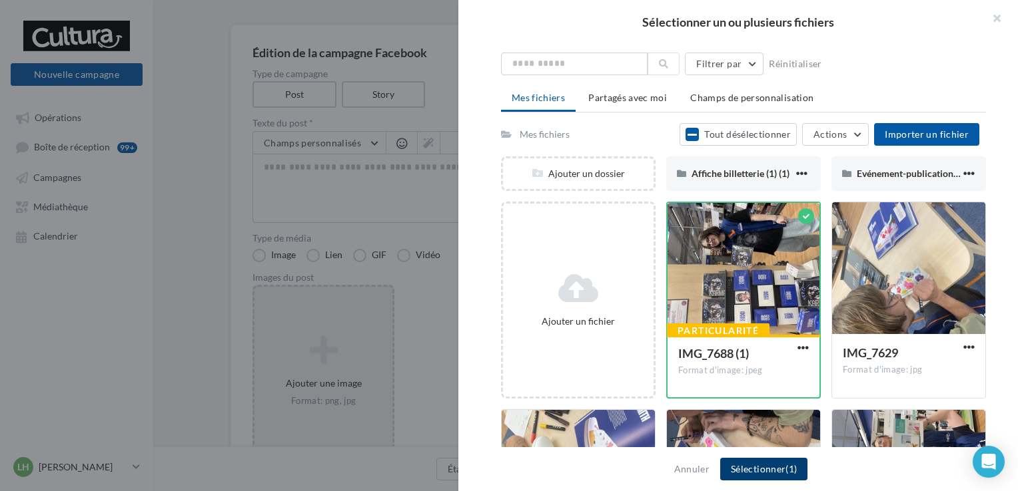  Describe the element at coordinates (740, 173) in the screenshot. I see `span: Affiche billetterie (1) (1)` at that location.